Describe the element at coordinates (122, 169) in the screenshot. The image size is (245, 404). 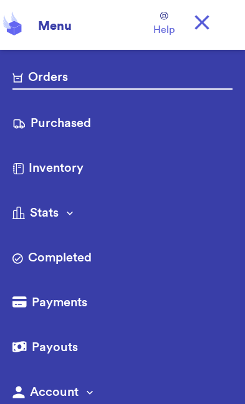
I see `a: Inventory` at that location.